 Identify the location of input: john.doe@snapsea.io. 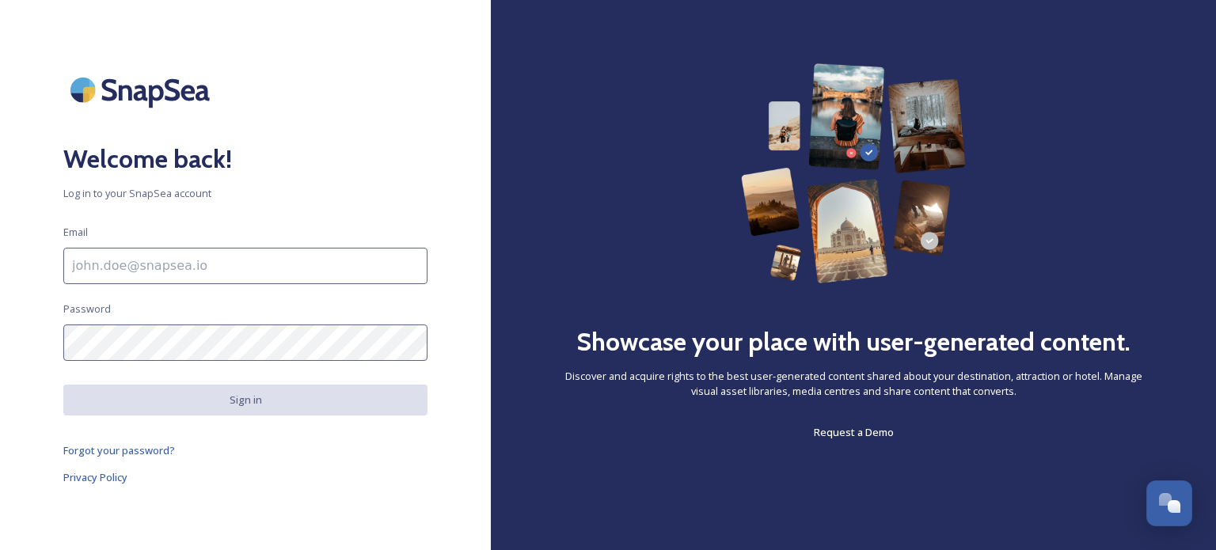
(245, 266).